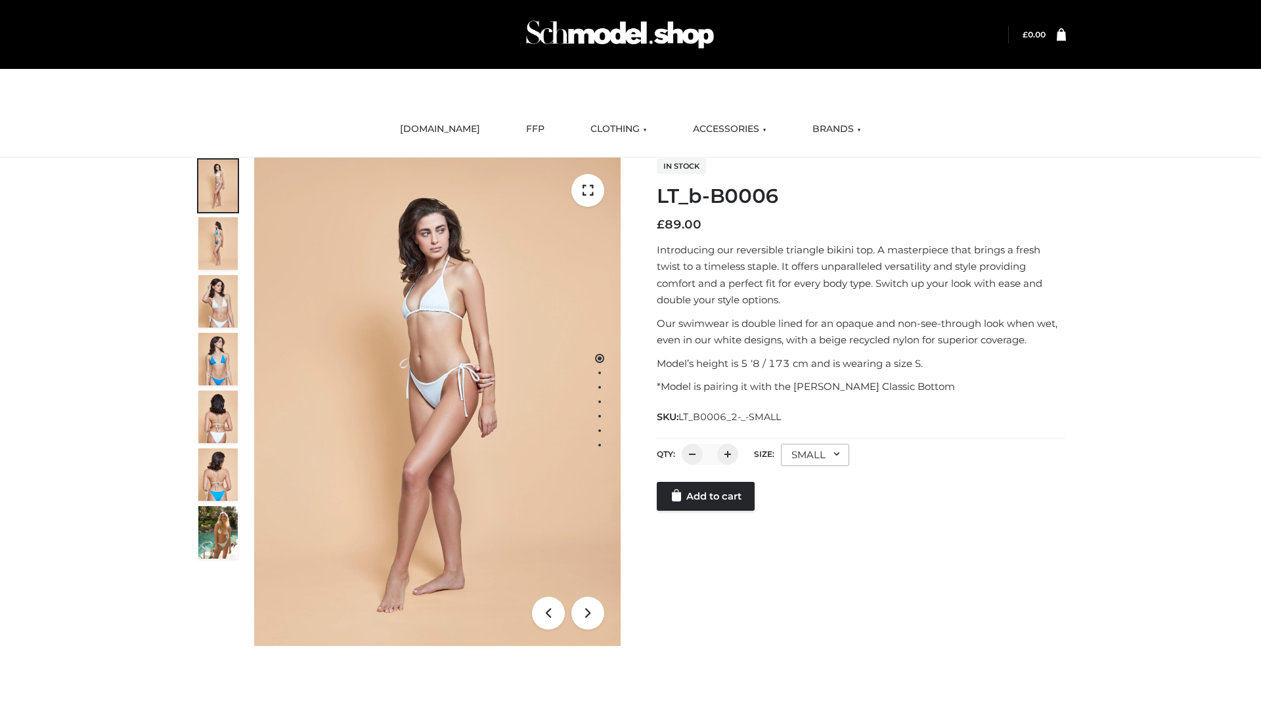 The image size is (1261, 709). I want to click on img: ArielClassicBikiniTop_CloudNine_AzureSky_OW114ECO_8-scaled.jpg, so click(218, 475).